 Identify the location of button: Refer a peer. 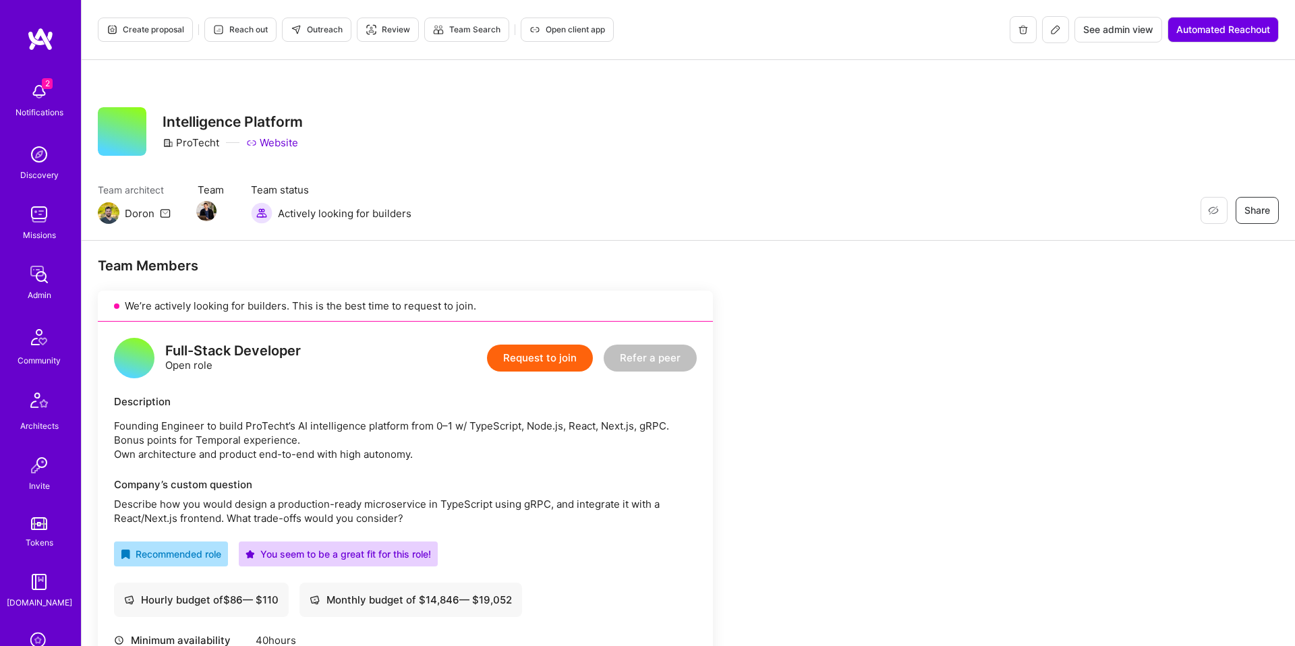
(650, 358).